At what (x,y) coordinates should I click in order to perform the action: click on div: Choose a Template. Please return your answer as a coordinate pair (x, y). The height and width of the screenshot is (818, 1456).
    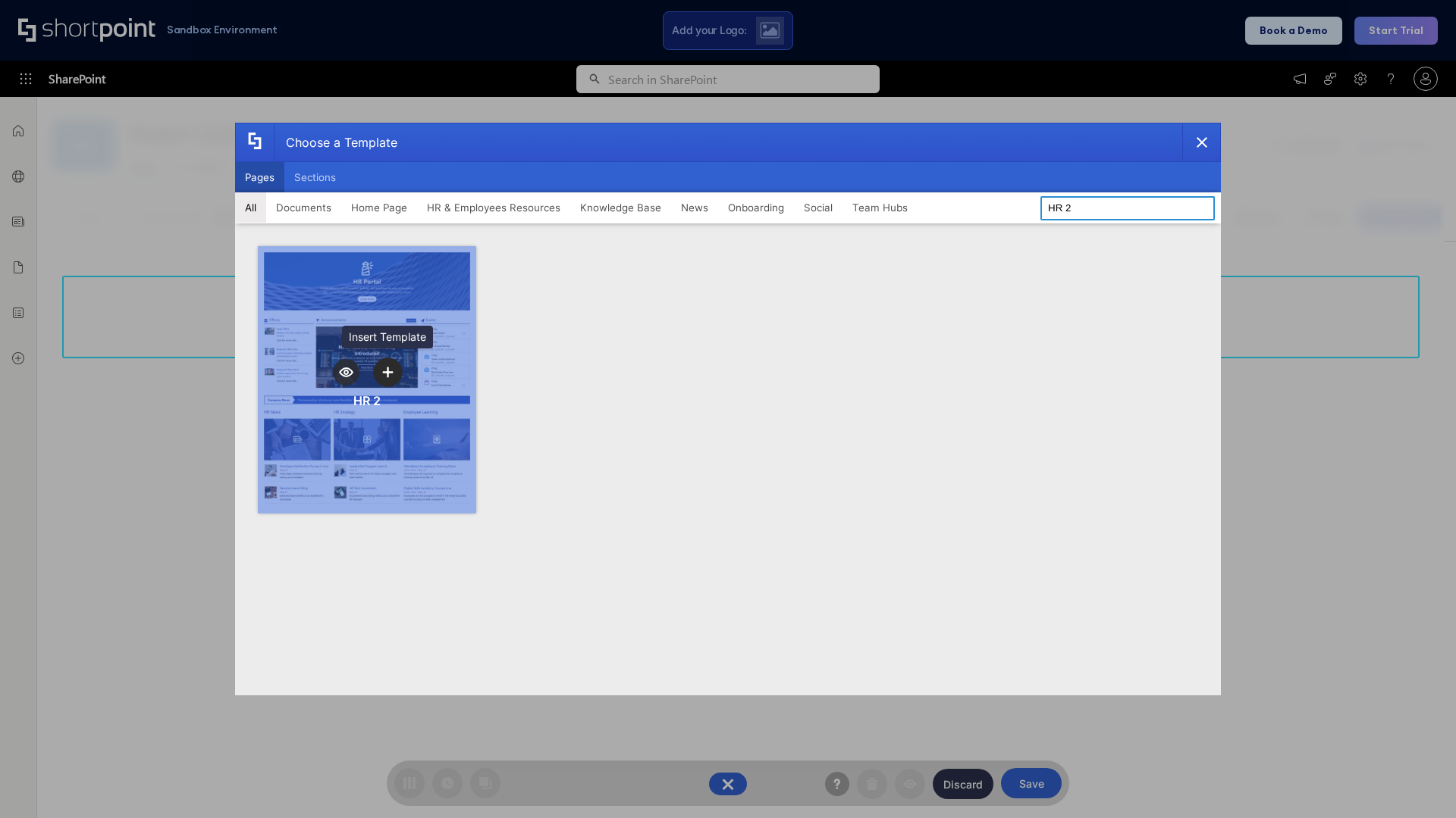
    Looking at the image, I should click on (335, 143).